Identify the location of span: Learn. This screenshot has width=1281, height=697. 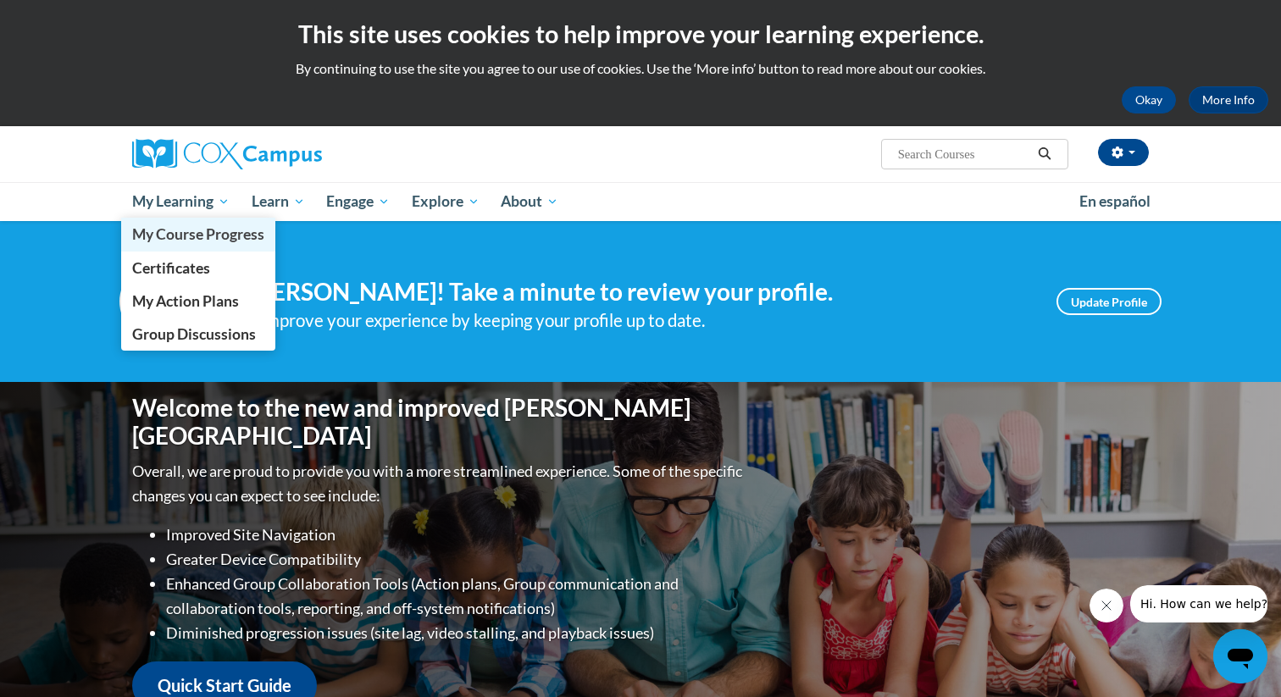
(278, 202).